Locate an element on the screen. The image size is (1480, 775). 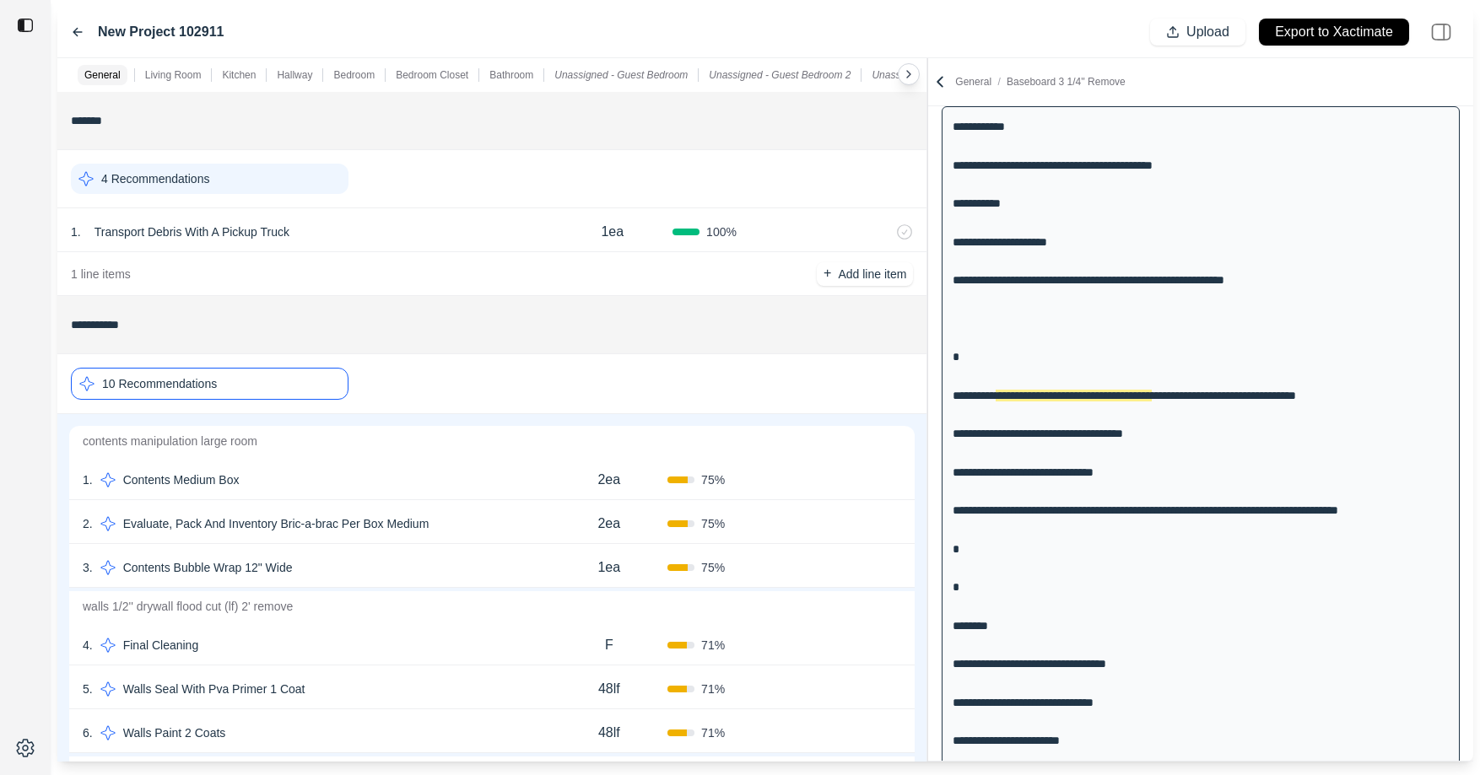
p: Final Cleaning is located at coordinates (161, 646).